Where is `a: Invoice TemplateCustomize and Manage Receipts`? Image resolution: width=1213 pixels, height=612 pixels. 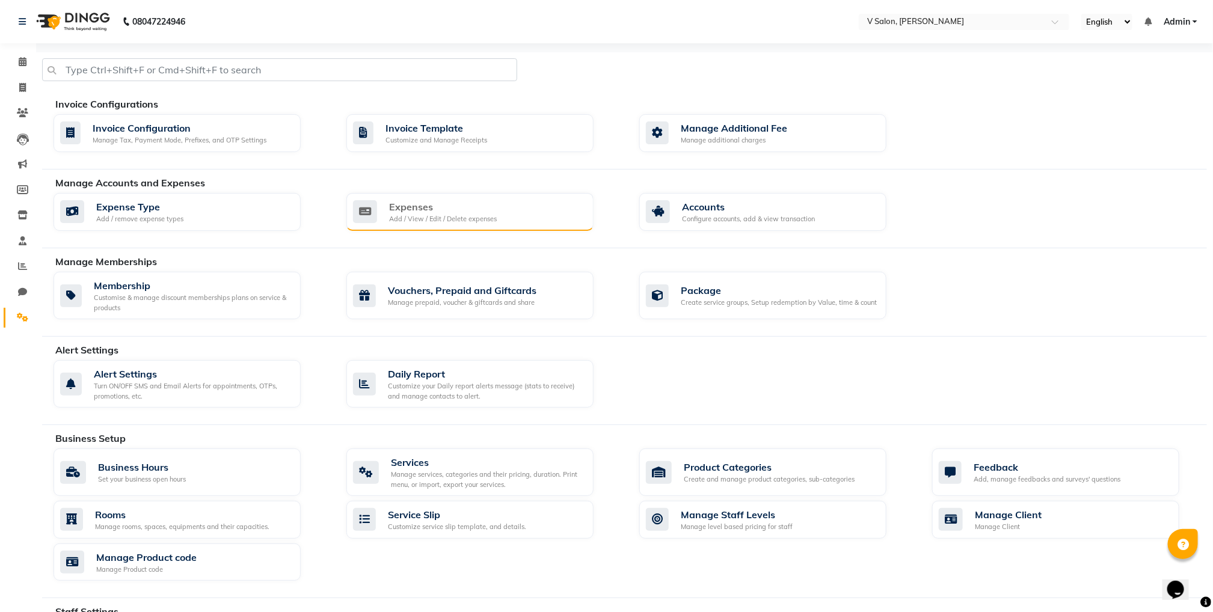
a: Invoice TemplateCustomize and Manage Receipts is located at coordinates (484, 133).